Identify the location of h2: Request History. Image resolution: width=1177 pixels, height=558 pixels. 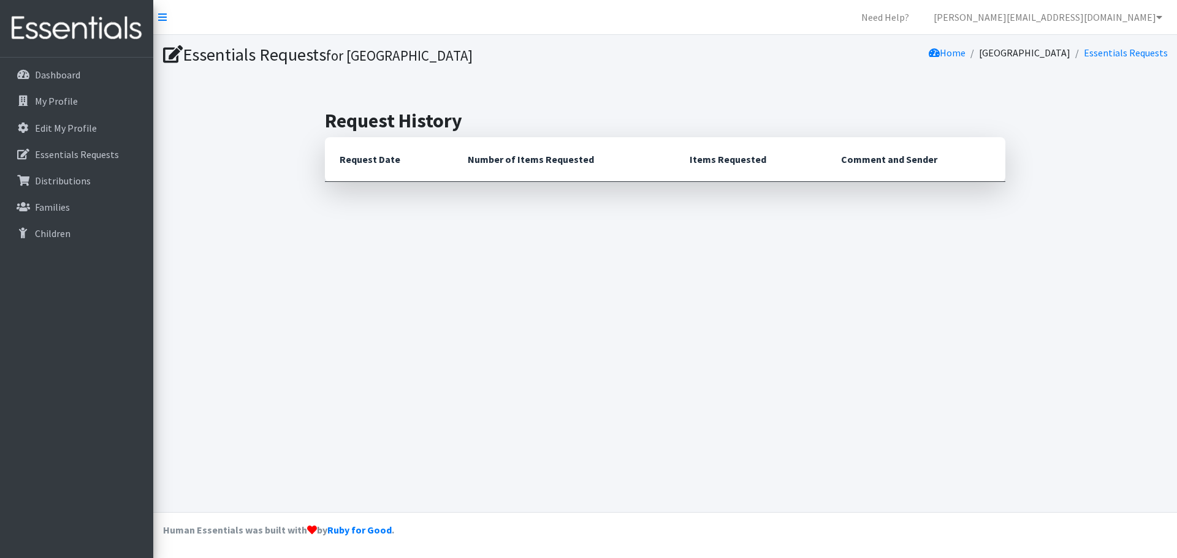
(665, 121).